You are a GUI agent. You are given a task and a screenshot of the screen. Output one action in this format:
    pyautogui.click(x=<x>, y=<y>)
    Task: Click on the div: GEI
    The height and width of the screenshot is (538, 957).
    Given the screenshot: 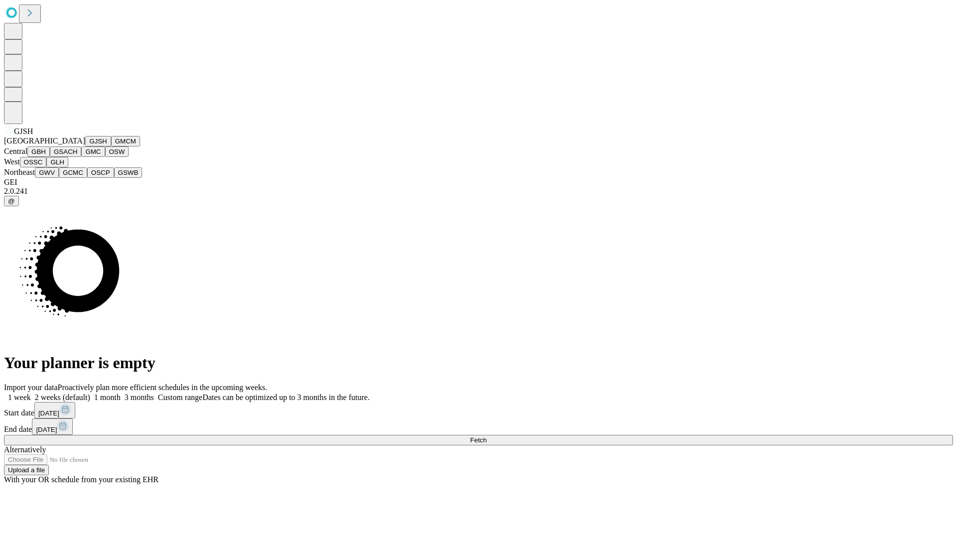 What is the action you would take?
    pyautogui.click(x=478, y=182)
    